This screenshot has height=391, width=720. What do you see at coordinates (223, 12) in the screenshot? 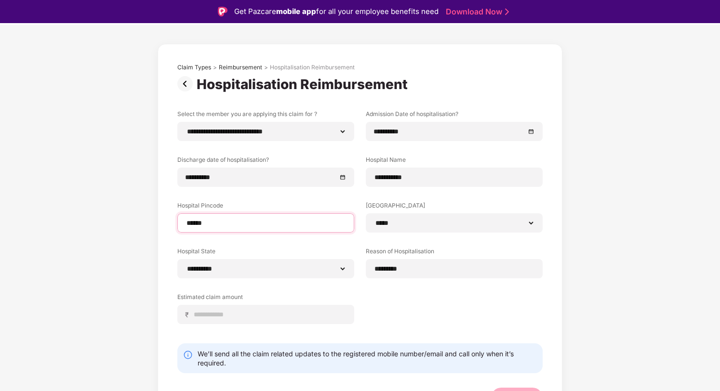
I see `img: Logo` at bounding box center [223, 12].